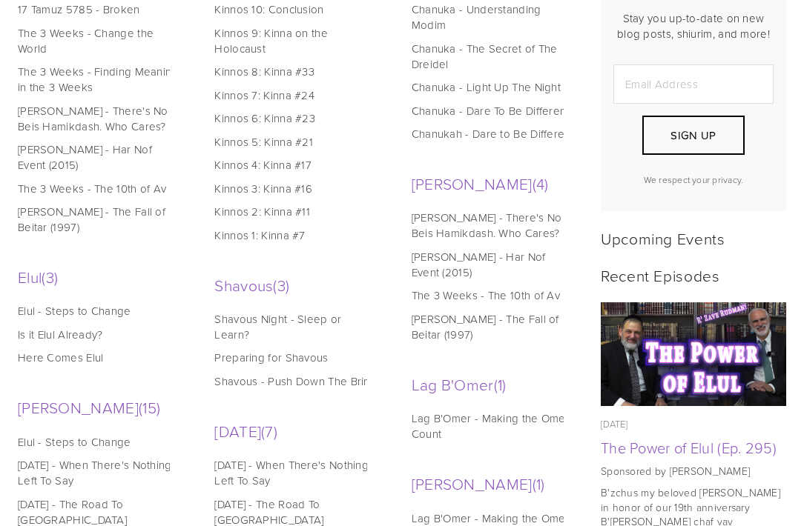 Image resolution: width=804 pixels, height=526 pixels. I want to click on a: The 3 Weeks - Finding Meaning in the 3 Weeks, so click(99, 79).